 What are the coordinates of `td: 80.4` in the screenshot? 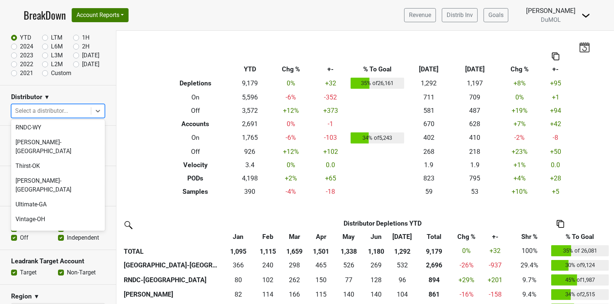 It's located at (238, 280).